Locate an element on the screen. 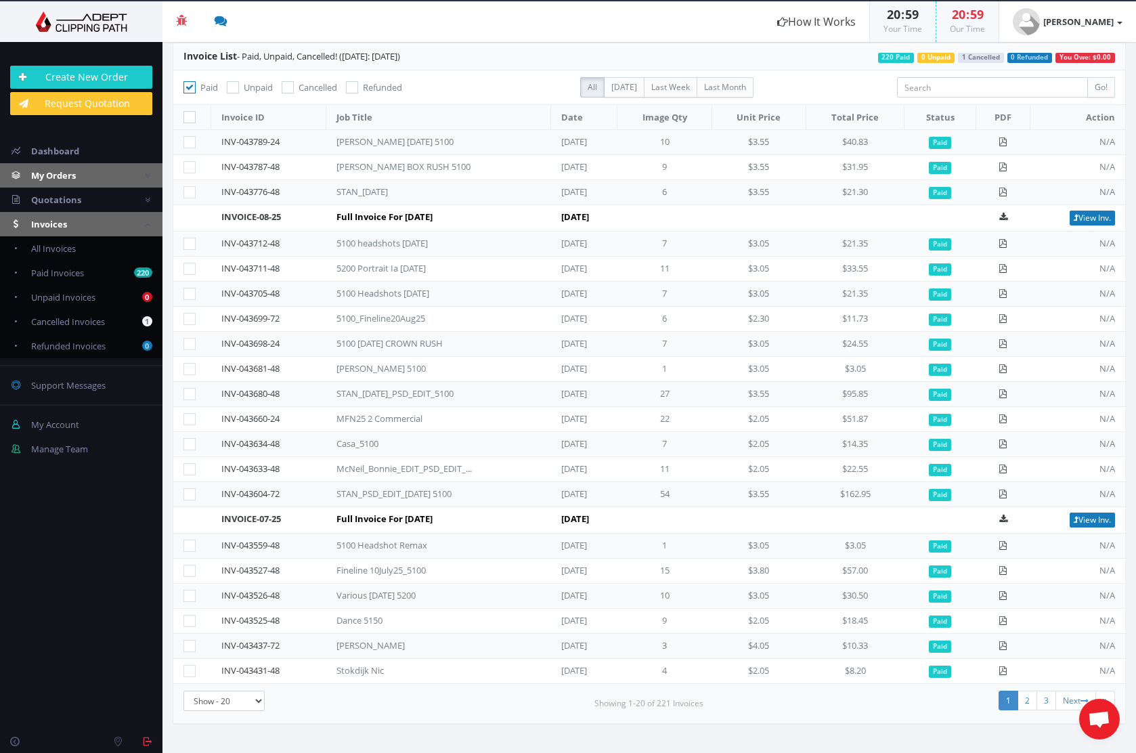 The image size is (1136, 753). span: All Invoices is located at coordinates (53, 248).